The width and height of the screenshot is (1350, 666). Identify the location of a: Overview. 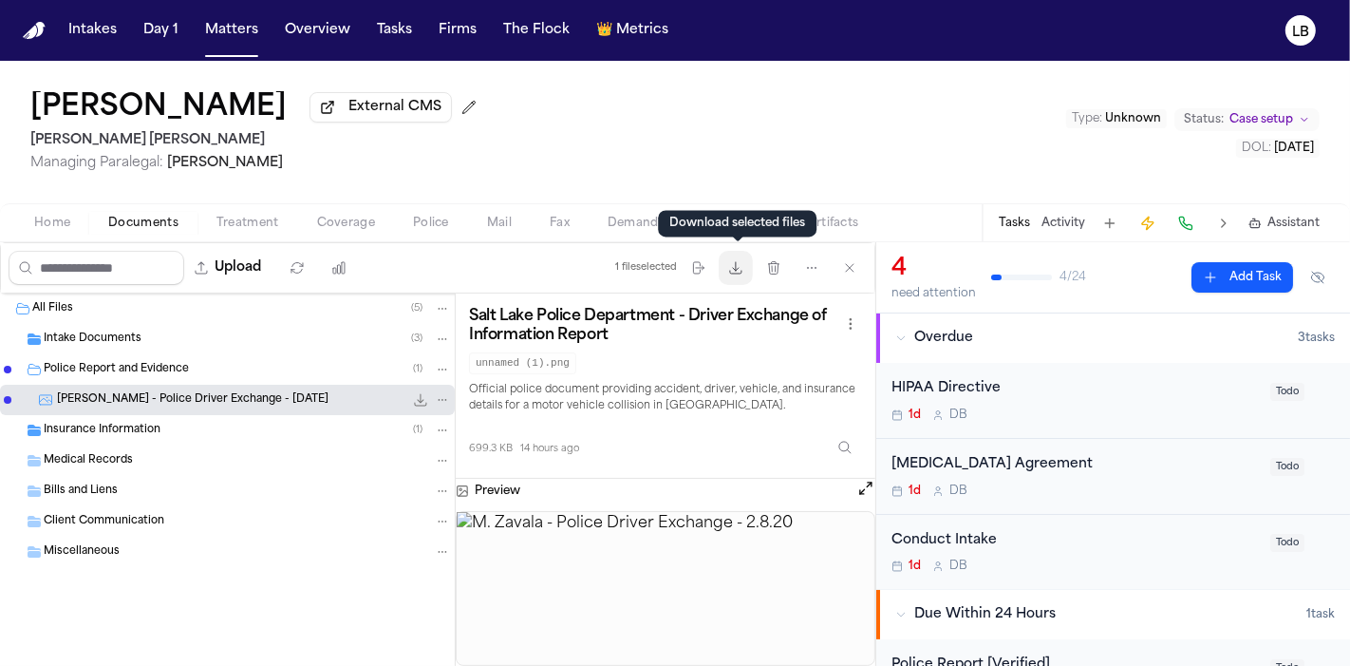
(317, 30).